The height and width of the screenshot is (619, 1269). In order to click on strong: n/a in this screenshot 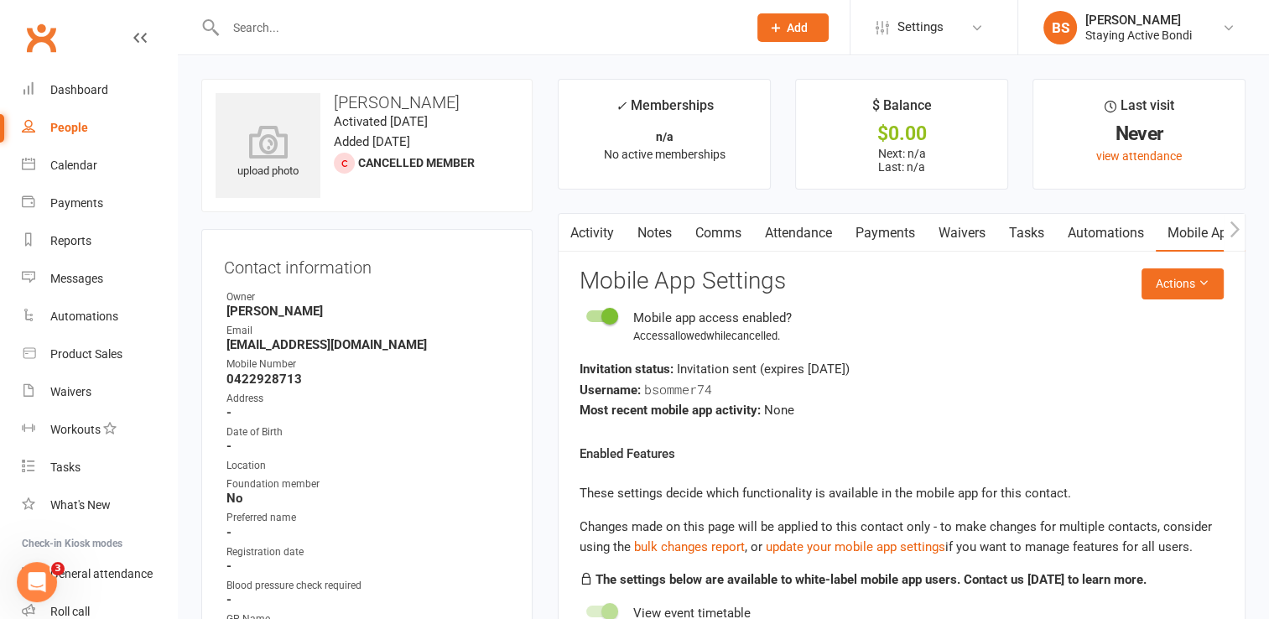, I will do `click(664, 137)`.